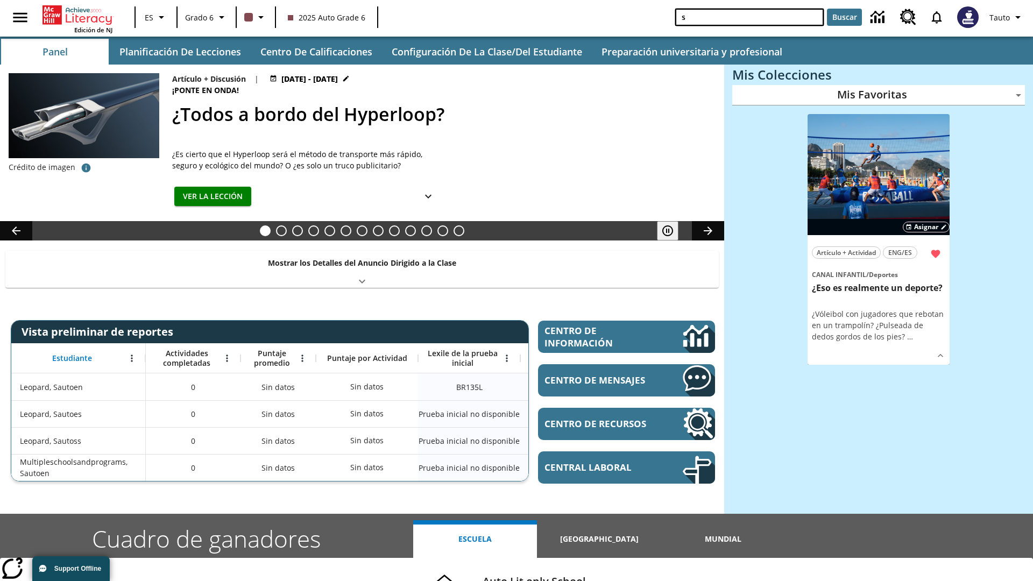 Image resolution: width=1033 pixels, height=581 pixels. I want to click on span: Vista preliminar de reportes, so click(100, 331).